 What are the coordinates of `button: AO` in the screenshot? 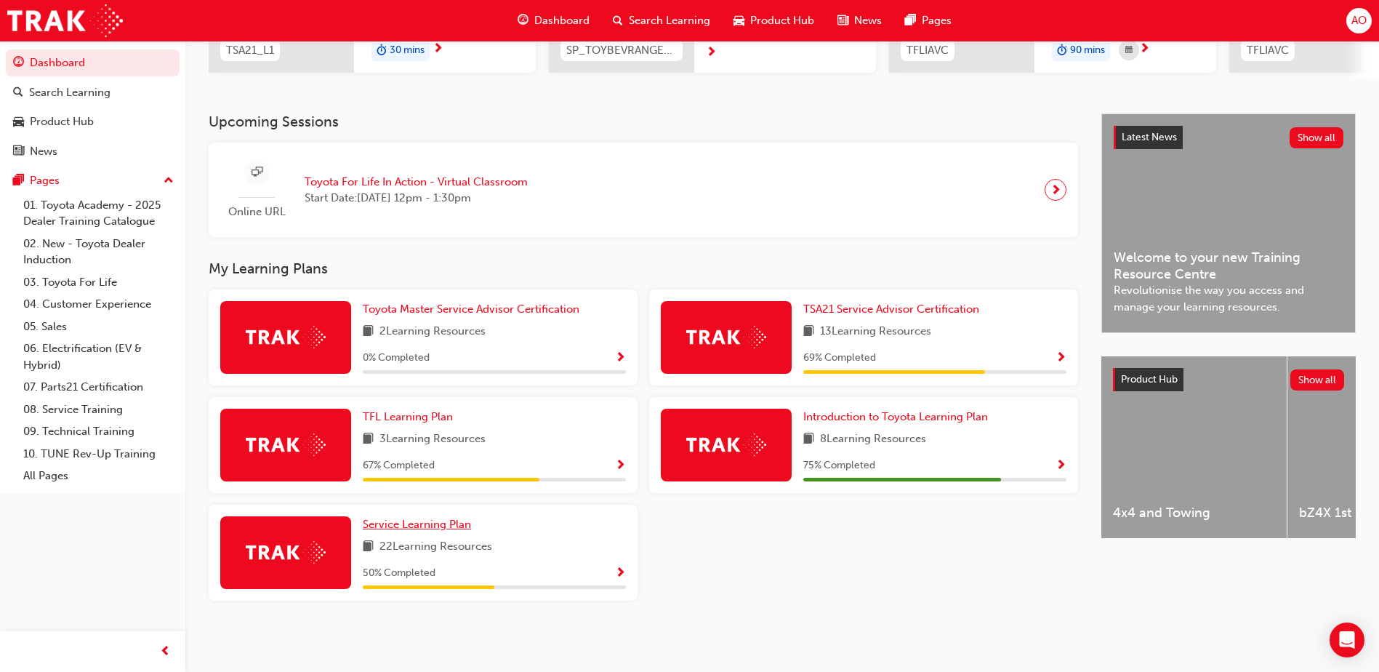 It's located at (1358, 20).